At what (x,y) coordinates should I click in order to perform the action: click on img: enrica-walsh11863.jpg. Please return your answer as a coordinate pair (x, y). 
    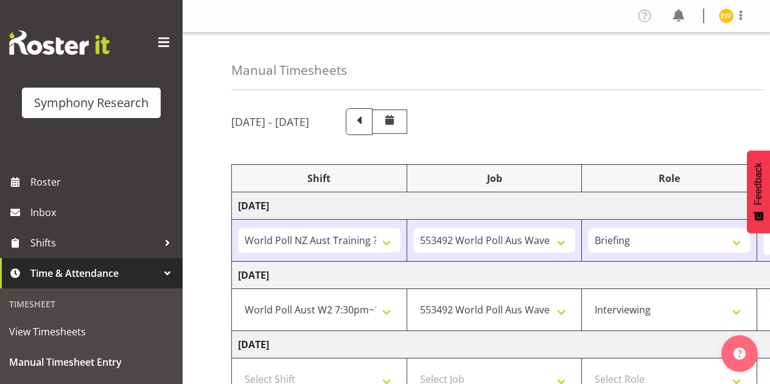
    Looking at the image, I should click on (726, 16).